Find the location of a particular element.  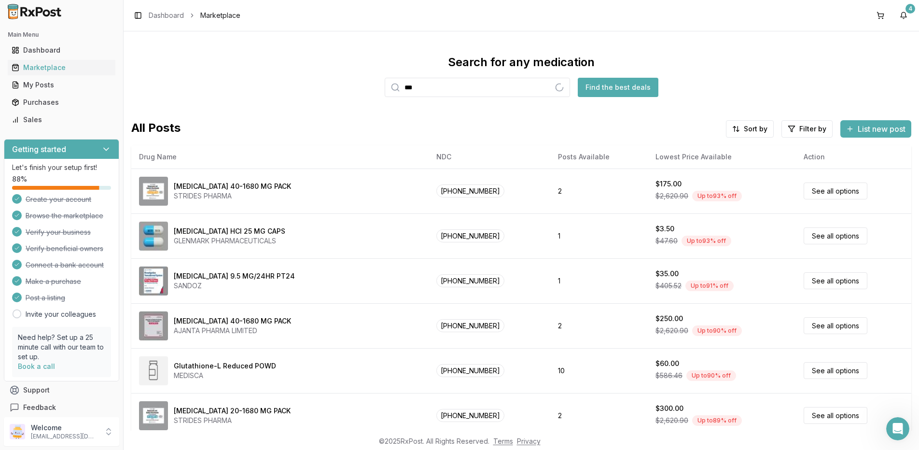

div: Sales is located at coordinates (61, 120).